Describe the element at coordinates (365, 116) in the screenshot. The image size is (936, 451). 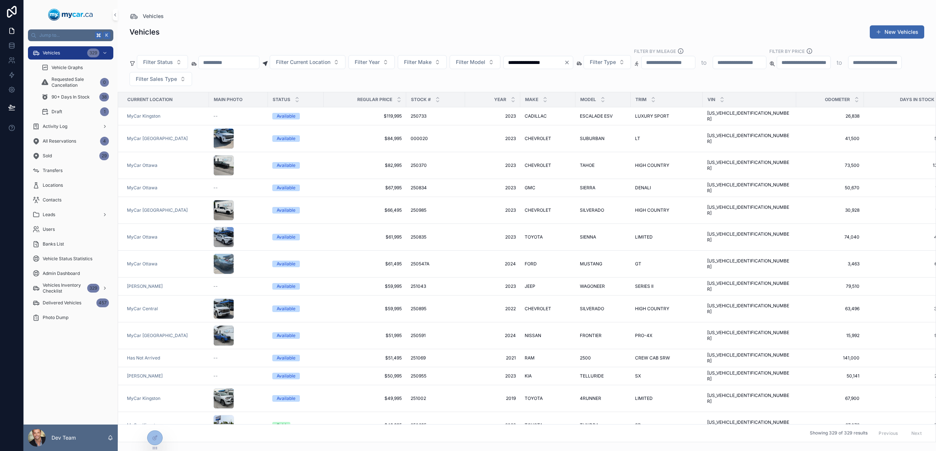
I see `a: $119,995` at that location.